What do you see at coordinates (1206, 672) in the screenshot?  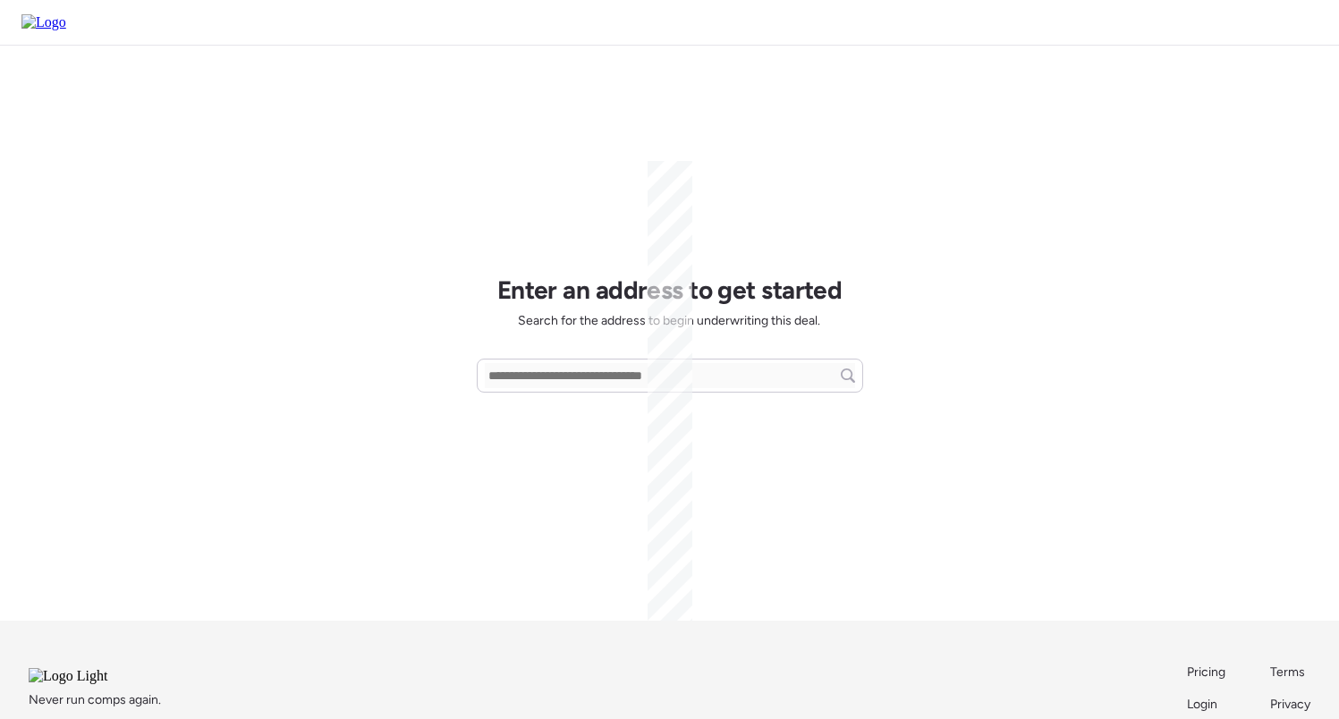 I see `span: Pricing` at bounding box center [1206, 672].